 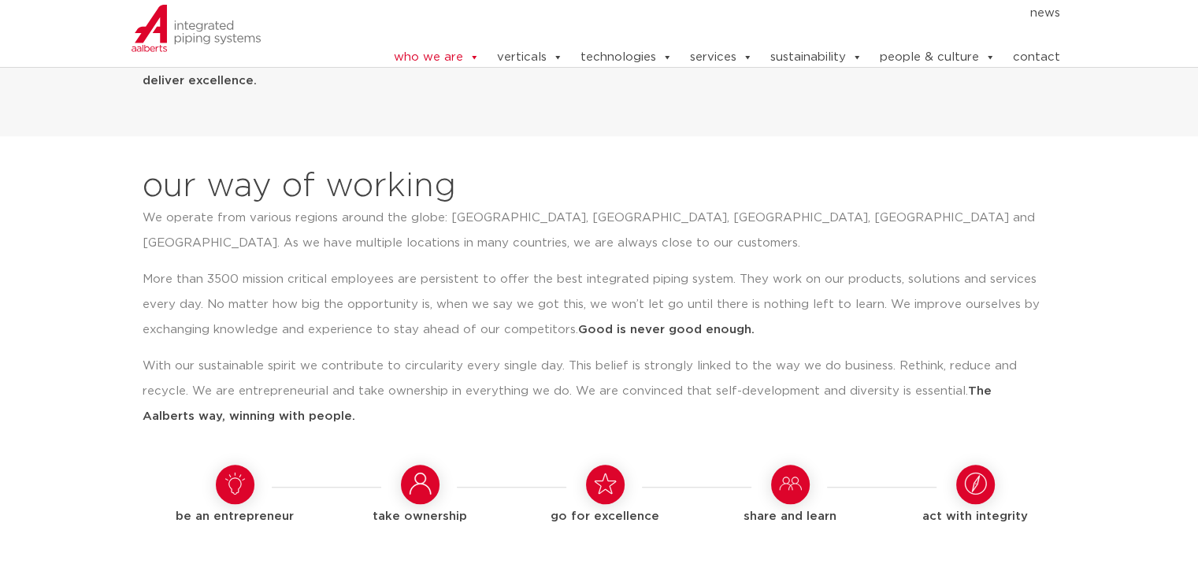 What do you see at coordinates (605, 516) in the screenshot?
I see `h5: go for excellence` at bounding box center [605, 516].